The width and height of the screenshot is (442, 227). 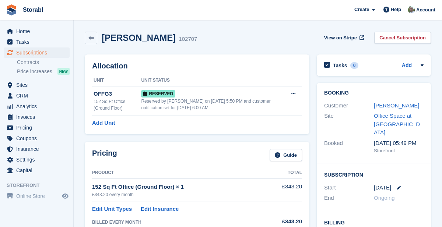 What do you see at coordinates (283, 190) in the screenshot?
I see `td: £343.20` at bounding box center [283, 190].